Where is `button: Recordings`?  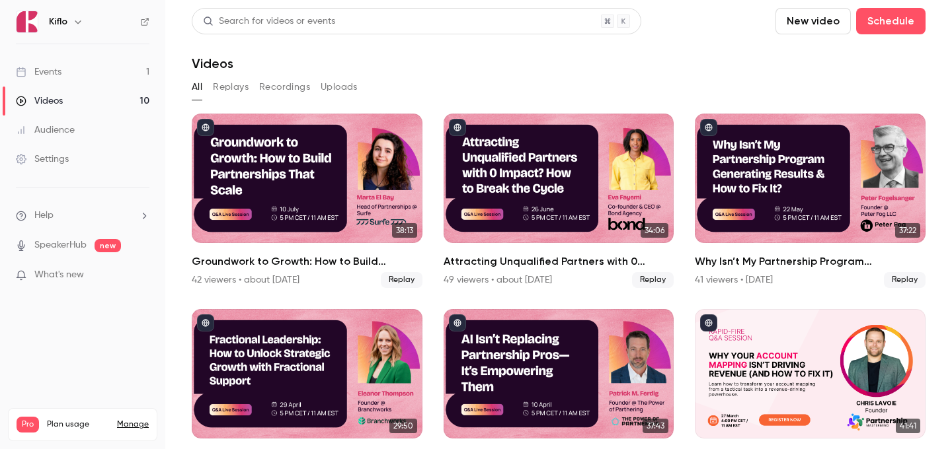 button: Recordings is located at coordinates (284, 87).